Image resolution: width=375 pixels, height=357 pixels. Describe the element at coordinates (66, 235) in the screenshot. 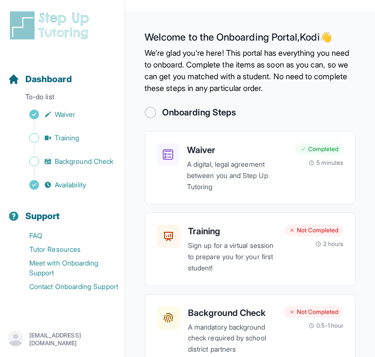

I see `a: FAQ` at that location.